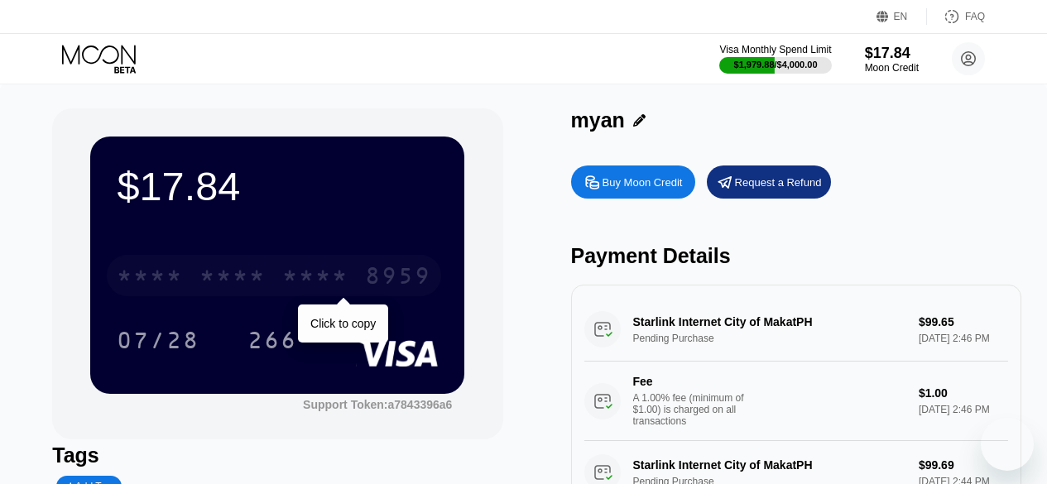 Image resolution: width=1047 pixels, height=484 pixels. I want to click on div: Click to copy, so click(343, 324).